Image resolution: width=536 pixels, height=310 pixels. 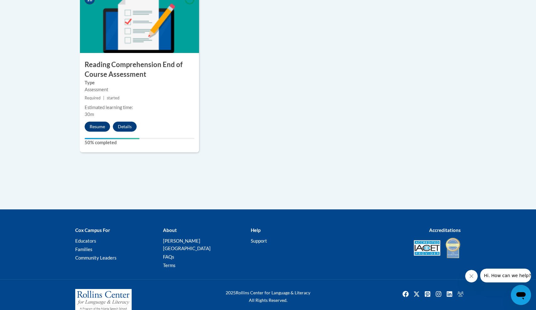 What do you see at coordinates (449, 294) in the screenshot?
I see `a: Linkedin` at bounding box center [449, 294].